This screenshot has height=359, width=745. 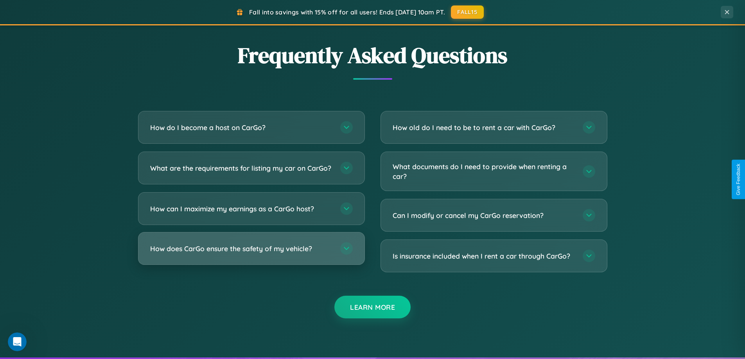 What do you see at coordinates (467, 12) in the screenshot?
I see `button: FALL15` at bounding box center [467, 12].